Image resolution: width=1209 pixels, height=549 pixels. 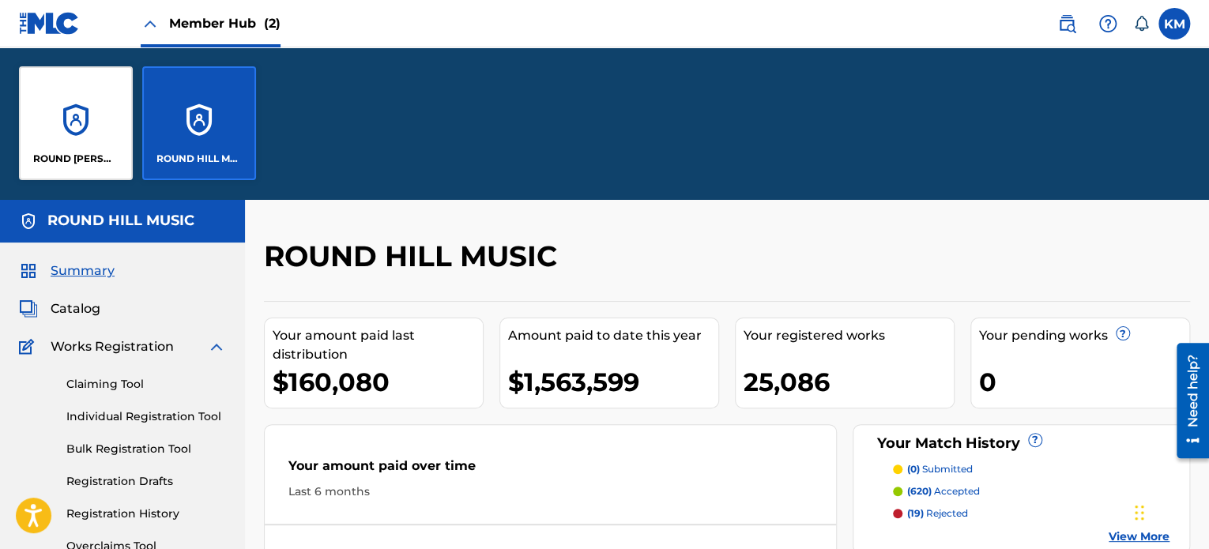 What do you see at coordinates (1108, 24) in the screenshot?
I see `img: help` at bounding box center [1108, 24].